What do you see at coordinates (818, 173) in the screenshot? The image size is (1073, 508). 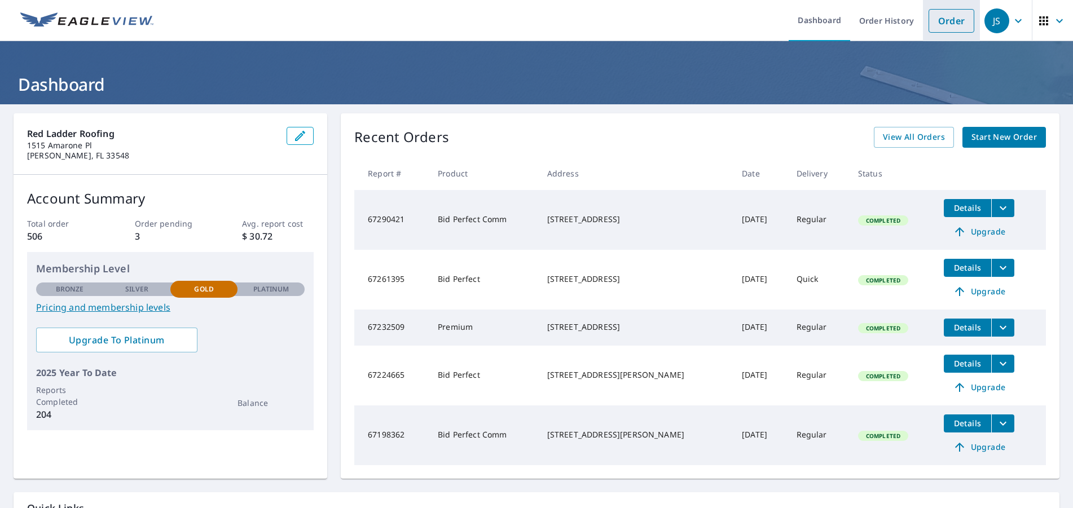 I see `th: Delivery` at bounding box center [818, 173].